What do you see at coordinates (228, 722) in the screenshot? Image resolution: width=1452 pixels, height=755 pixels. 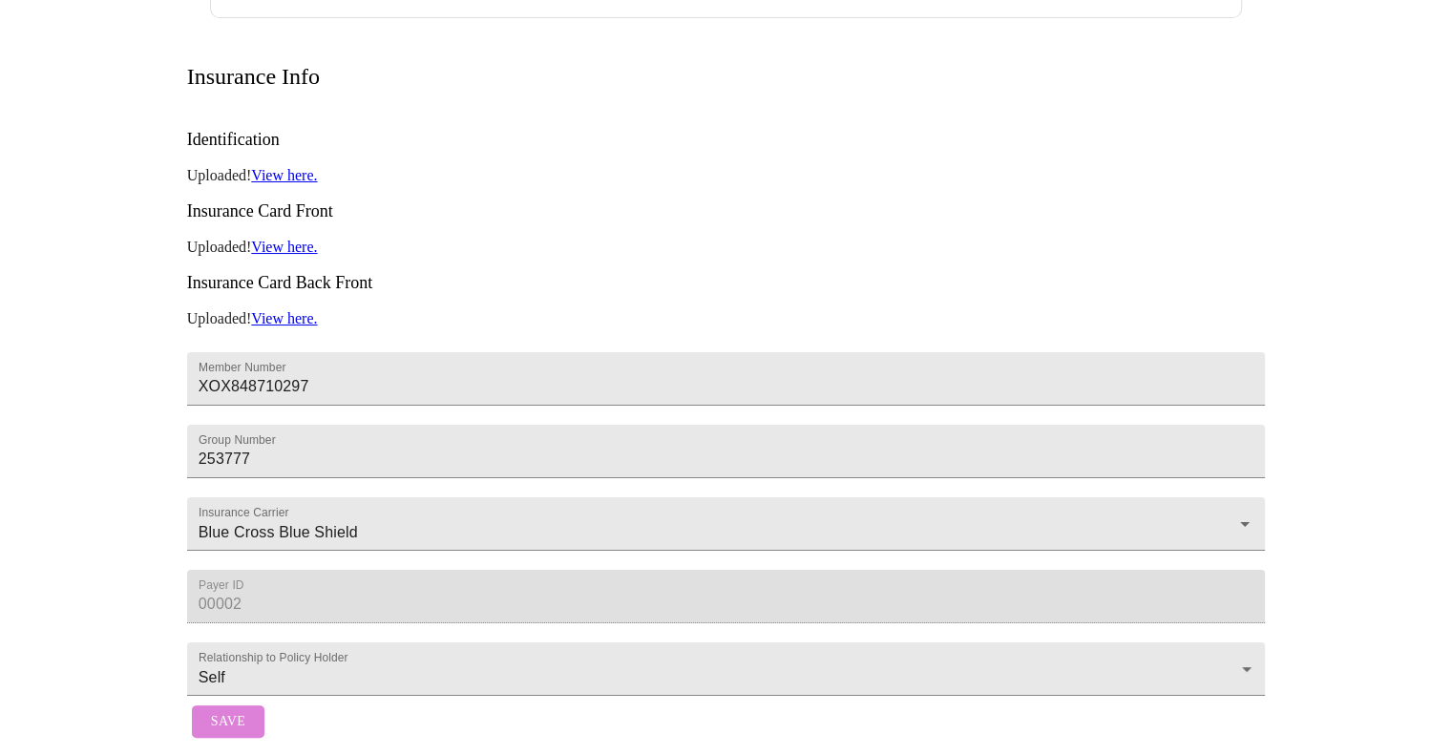 I see `span: Save` at bounding box center [228, 722].